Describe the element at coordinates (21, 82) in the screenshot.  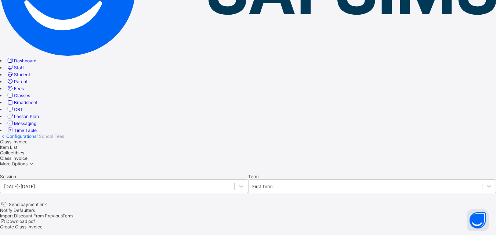
I see `span: Parent` at that location.